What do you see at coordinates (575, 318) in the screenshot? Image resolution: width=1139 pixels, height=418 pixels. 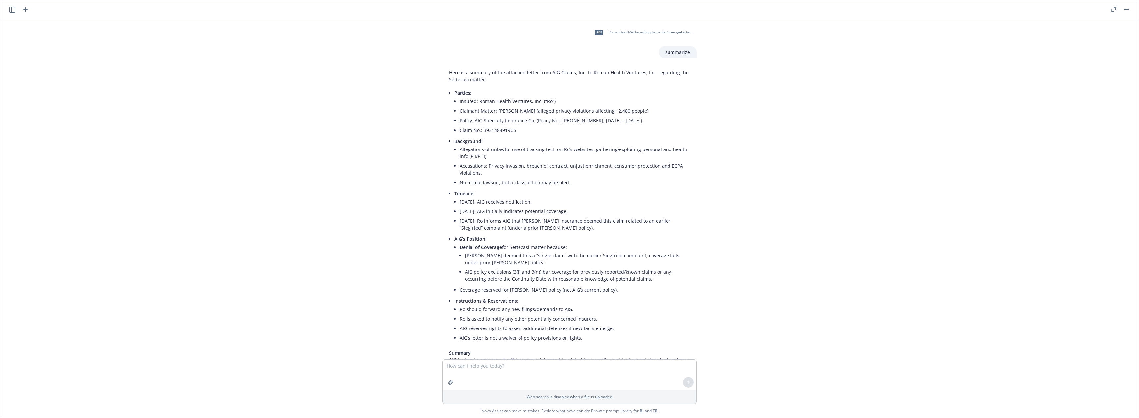 I see `li: Ro is asked to notify any other potentially concerned insurers.` at bounding box center [575, 318].